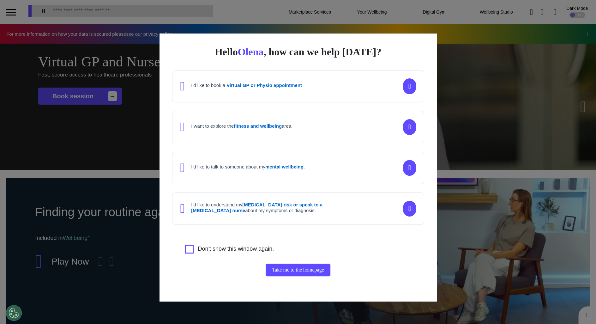 The image size is (596, 324). What do you see at coordinates (246, 85) in the screenshot?
I see `h4: I'd like to book a` at bounding box center [246, 85].